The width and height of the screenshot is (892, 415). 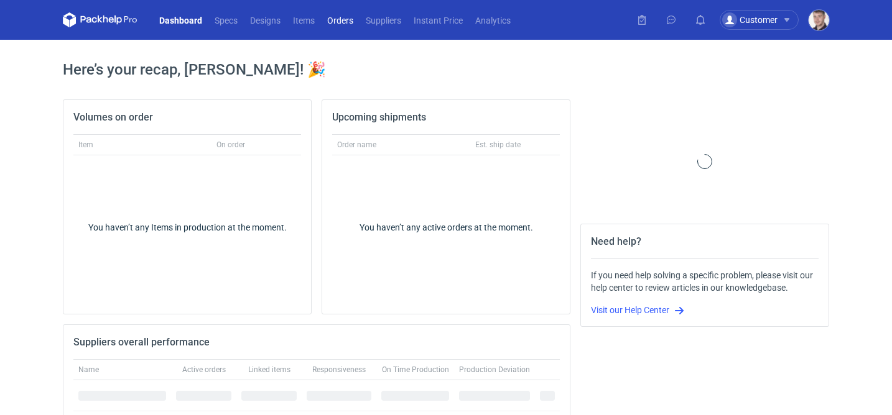 I want to click on a: Instant Price, so click(x=438, y=20).